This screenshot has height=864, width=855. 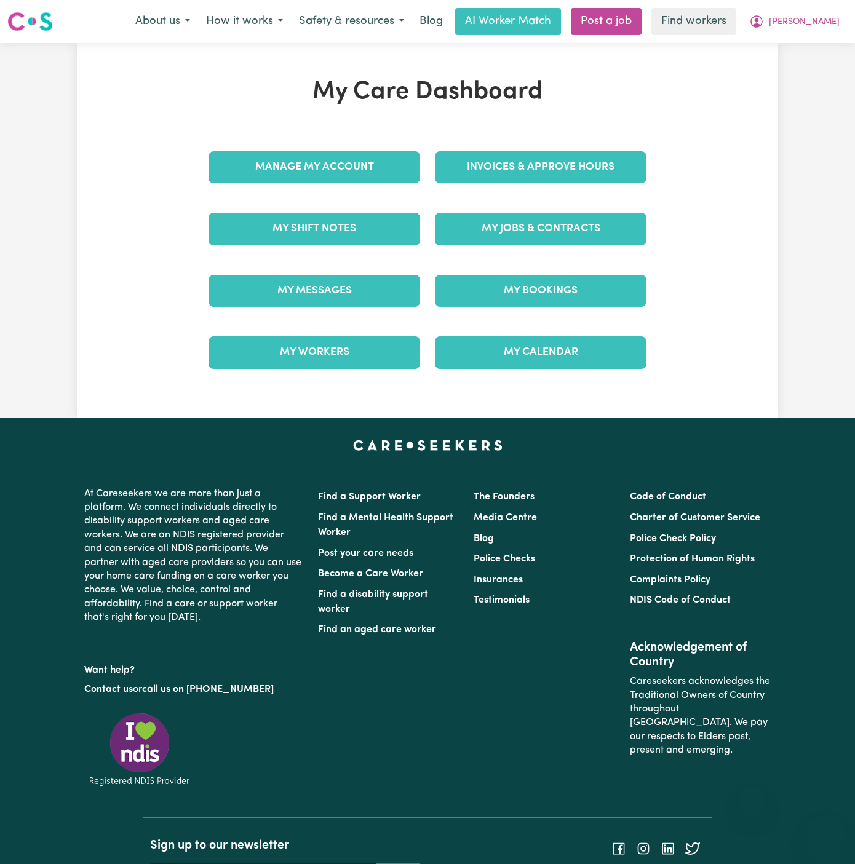 What do you see at coordinates (428, 92) in the screenshot?
I see `h1: My Care Dashboard` at bounding box center [428, 92].